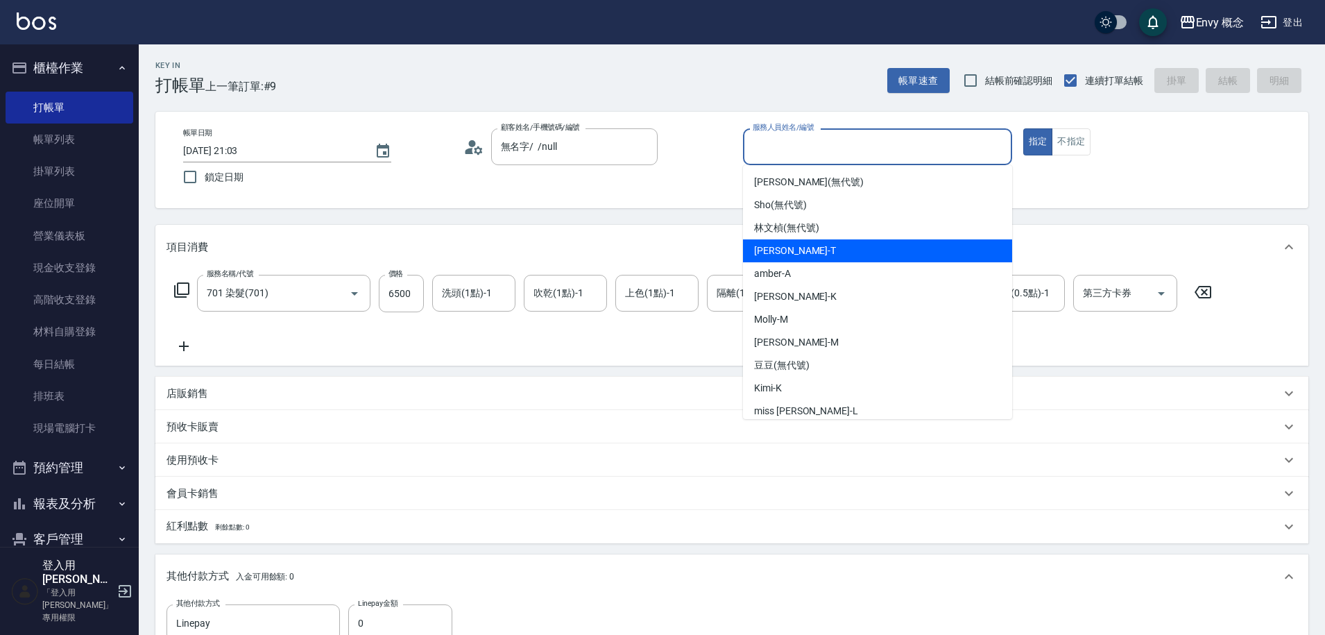 This screenshot has height=635, width=1325. What do you see at coordinates (770, 319) in the screenshot?
I see `span: Molly -M` at bounding box center [770, 319].